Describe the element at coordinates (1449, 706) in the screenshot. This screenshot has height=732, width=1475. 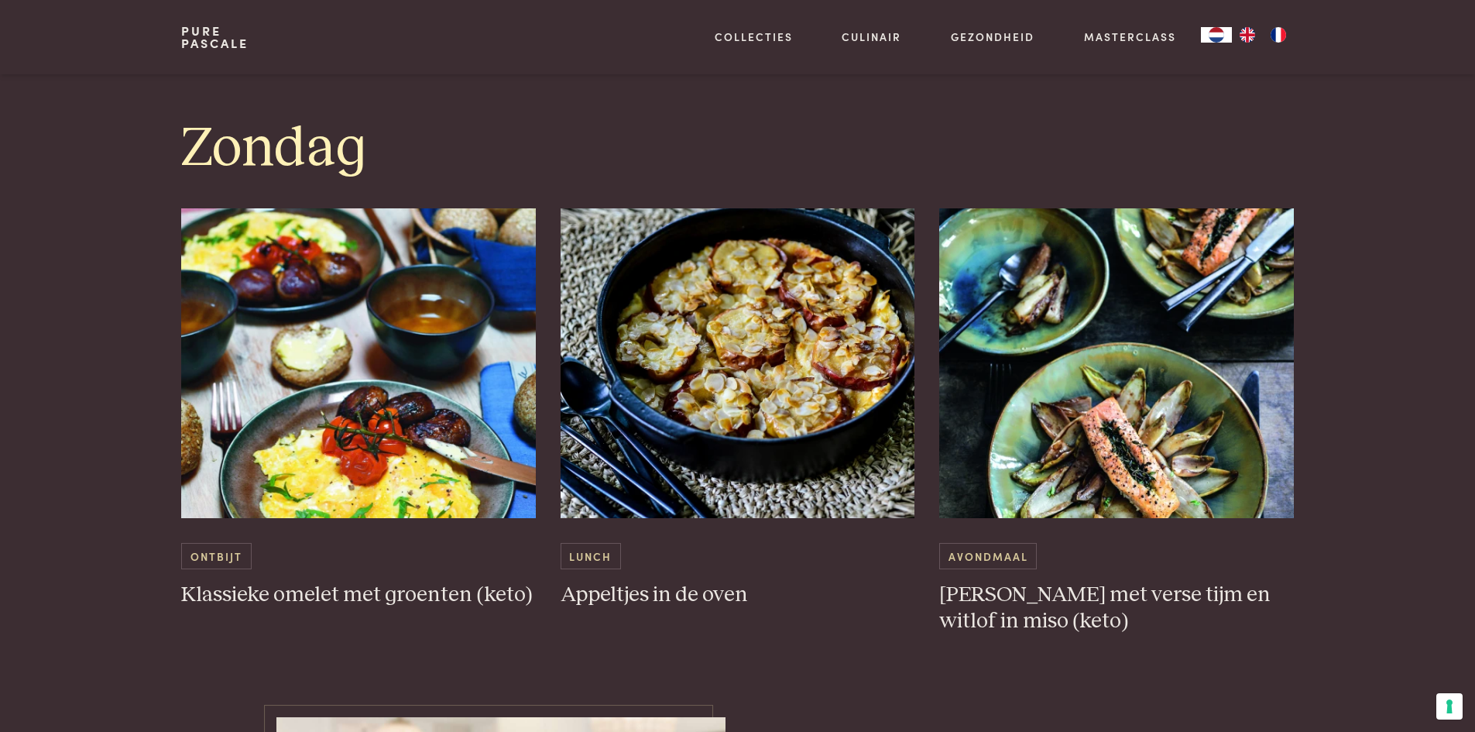
I see `button: Uw voorkeuren voor toestemming voor trackingtechnologieën` at that location.